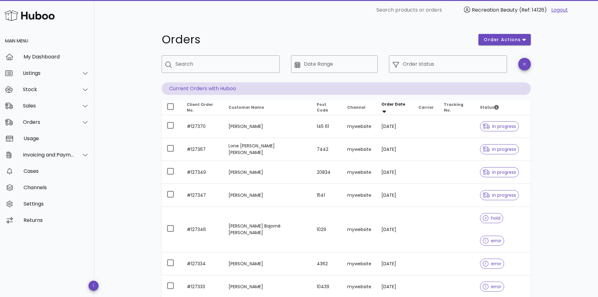 The height and width of the screenshot is (297, 598). I want to click on td: 1541, so click(327, 195).